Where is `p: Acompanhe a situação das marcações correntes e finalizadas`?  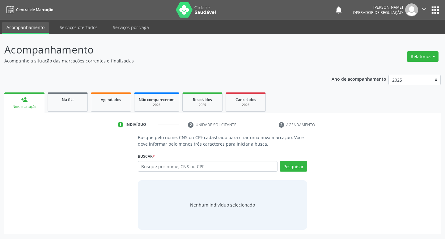
p: Acompanhe a situação das marcações correntes e finalizadas is located at coordinates (157, 61).